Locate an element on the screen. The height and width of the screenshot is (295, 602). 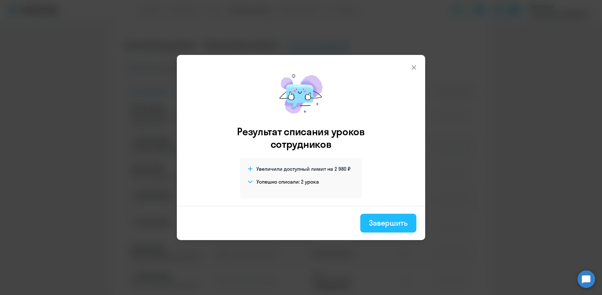
h4: Успешно списали: 2 урока is located at coordinates (288, 182).